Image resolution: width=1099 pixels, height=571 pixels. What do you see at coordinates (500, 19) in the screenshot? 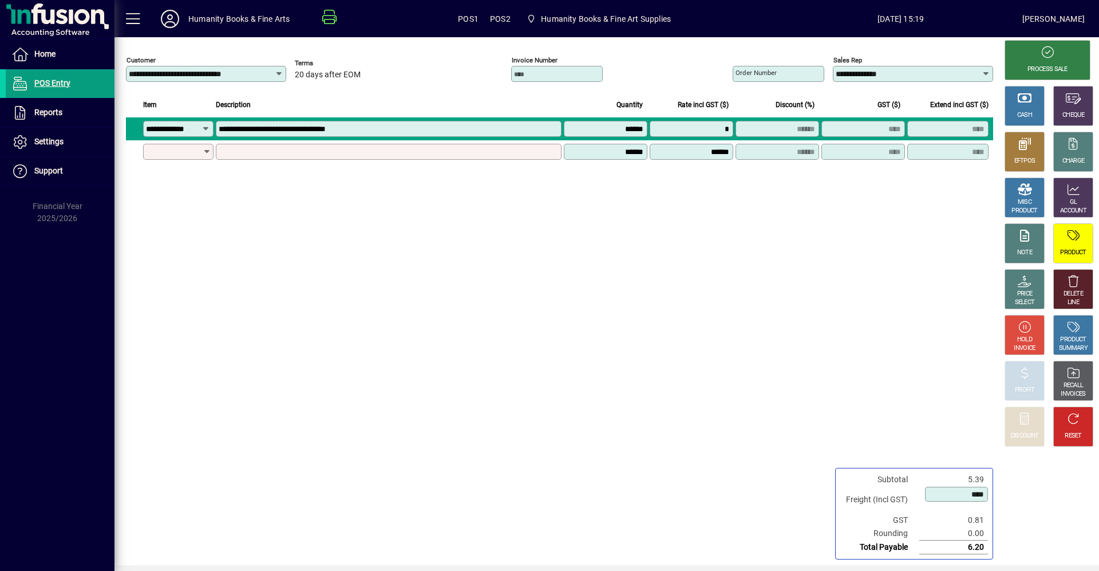
I see `span: POS2` at bounding box center [500, 19].